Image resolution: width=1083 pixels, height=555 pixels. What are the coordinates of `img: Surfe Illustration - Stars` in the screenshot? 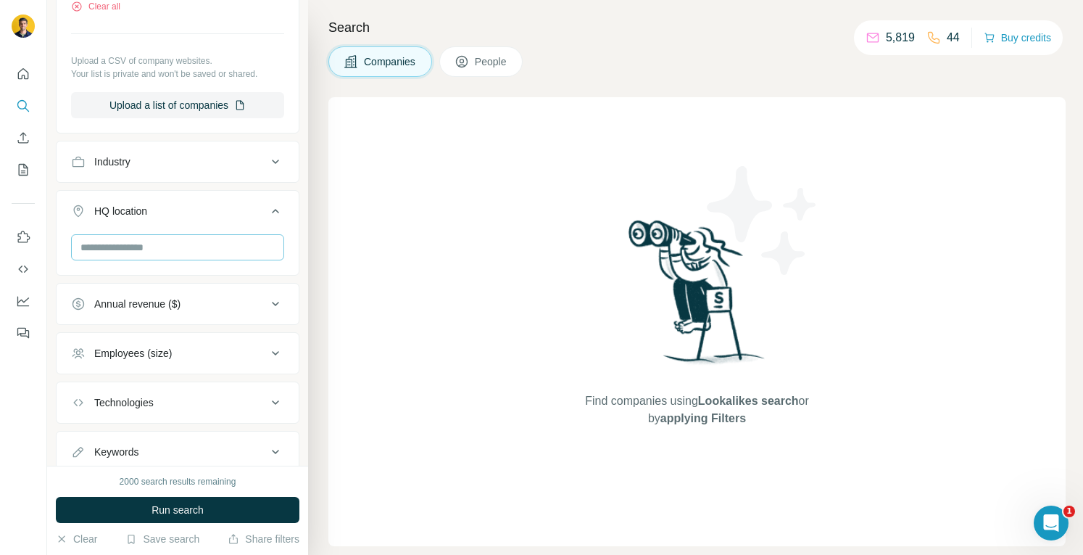 It's located at (763, 220).